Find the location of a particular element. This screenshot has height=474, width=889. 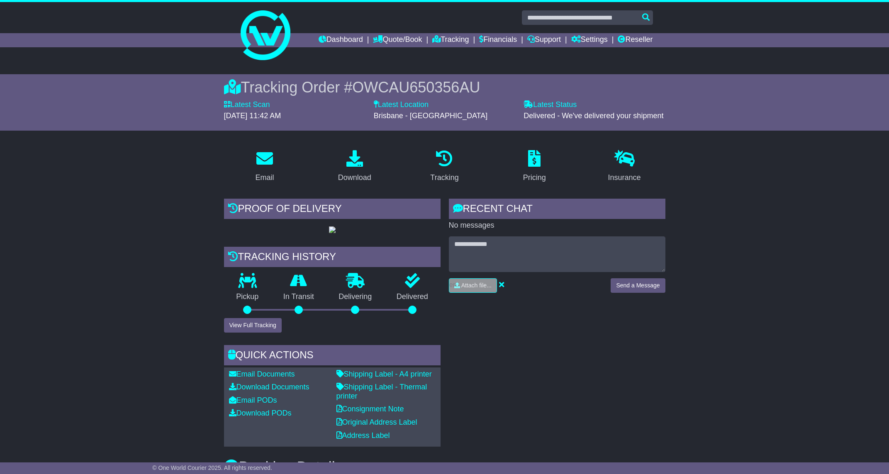

div: Tracking history is located at coordinates (332, 258).